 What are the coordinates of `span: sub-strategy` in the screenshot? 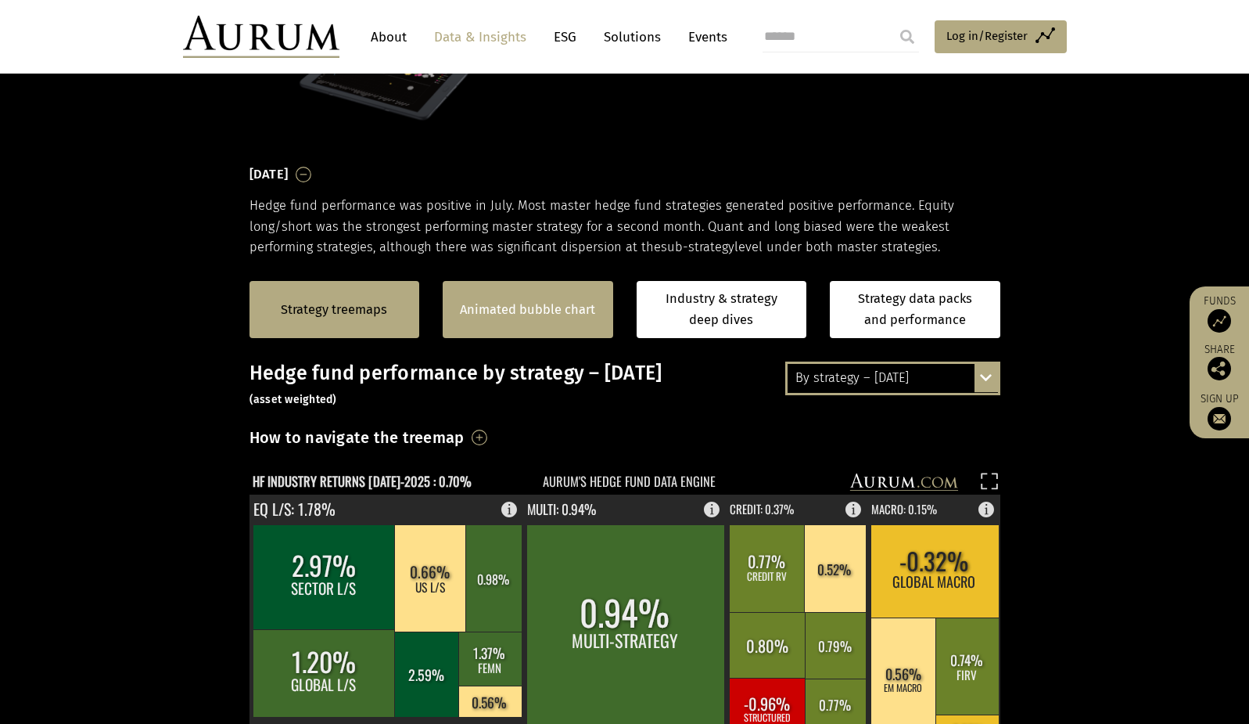 It's located at (698, 246).